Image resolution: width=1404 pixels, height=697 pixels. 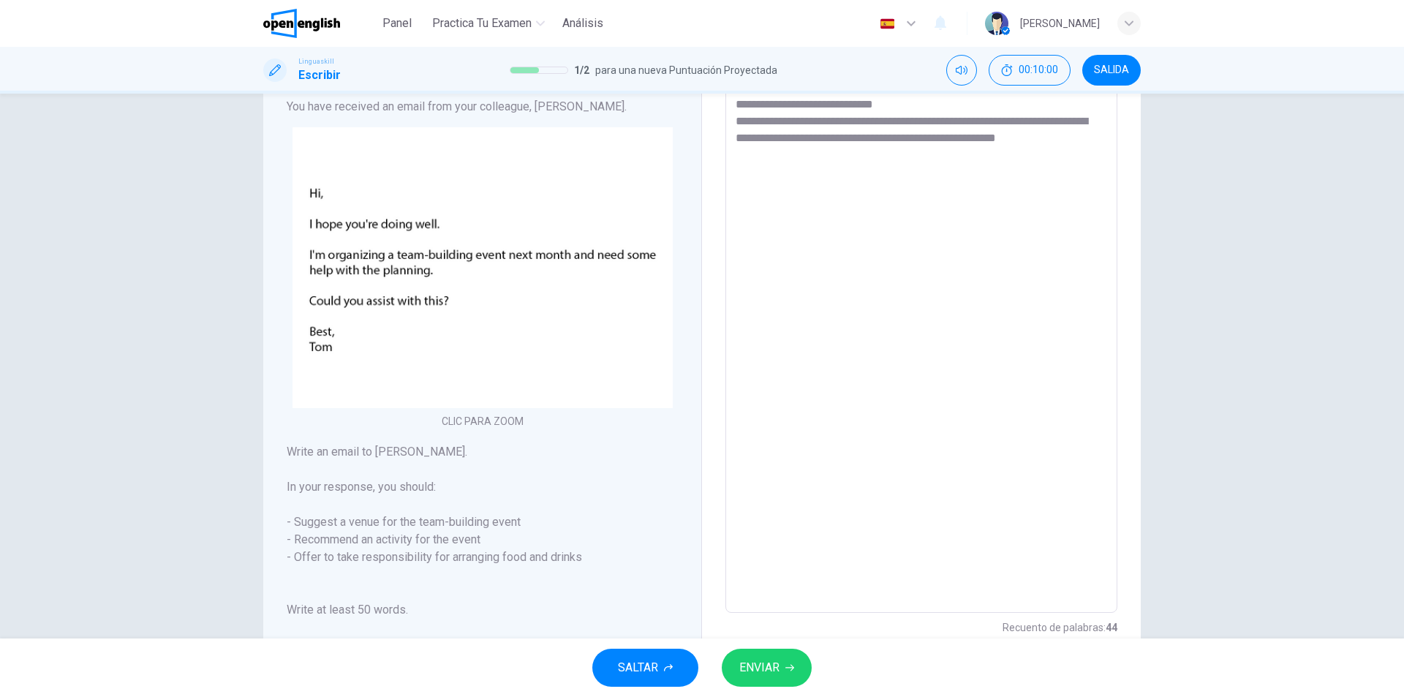 What do you see at coordinates (1111, 70) in the screenshot?
I see `span: SALIDA` at bounding box center [1111, 70].